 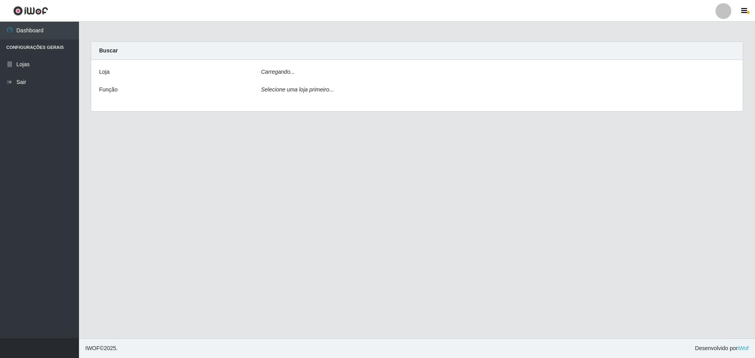 I want to click on label: Função, so click(x=108, y=90).